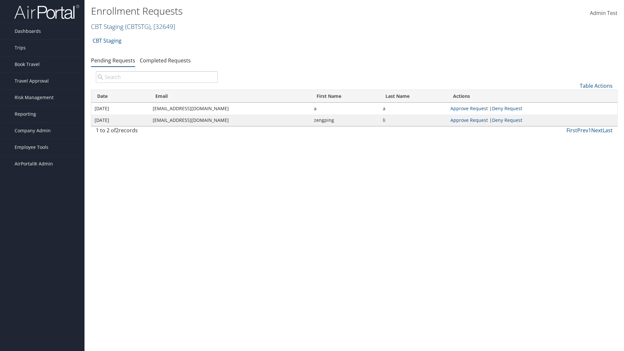 The height and width of the screenshot is (351, 624). I want to click on img: airportal-logo.png, so click(47, 12).